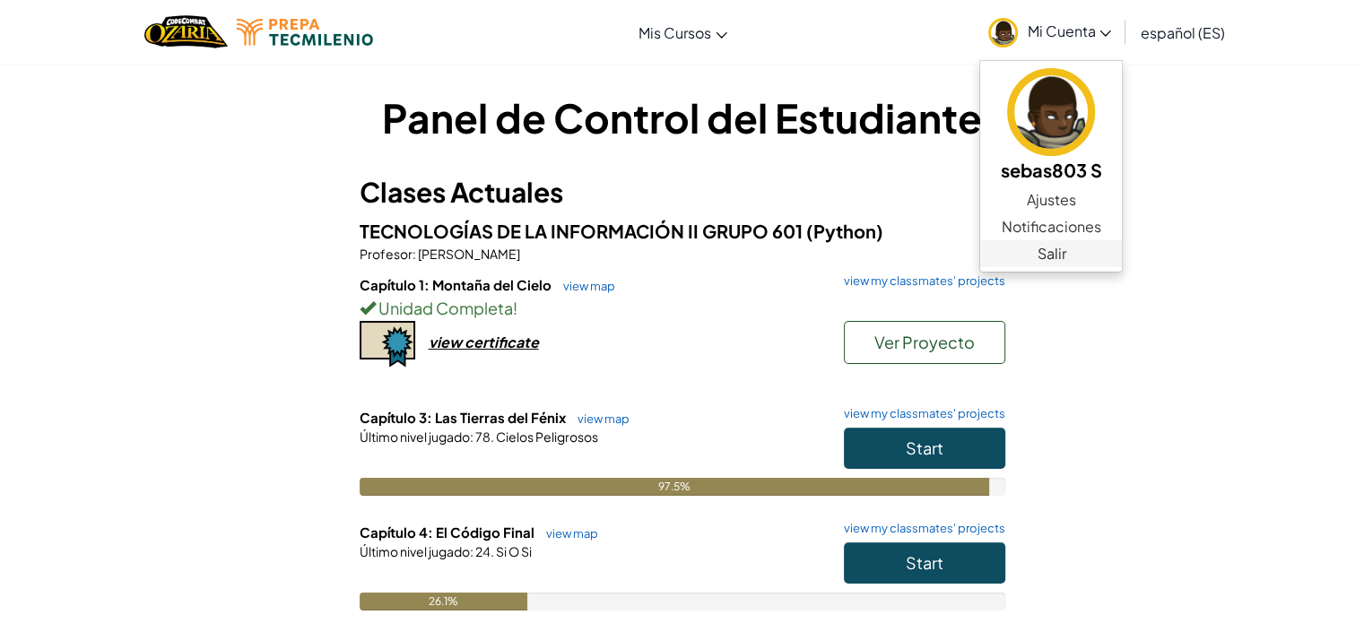  What do you see at coordinates (682, 117) in the screenshot?
I see `h1: Panel de Control del Estudiante` at bounding box center [682, 117].